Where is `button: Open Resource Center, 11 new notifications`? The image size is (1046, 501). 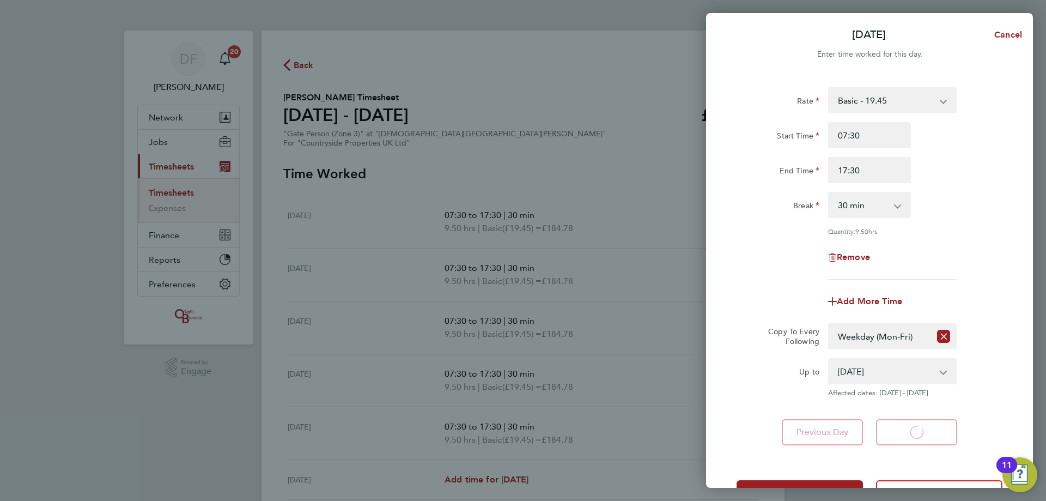 button: Open Resource Center, 11 new notifications is located at coordinates (1020, 474).